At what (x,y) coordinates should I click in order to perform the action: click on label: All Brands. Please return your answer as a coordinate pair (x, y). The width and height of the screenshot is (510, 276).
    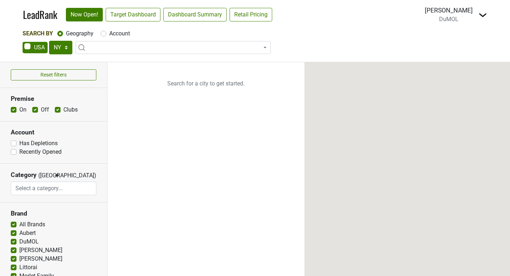
    Looking at the image, I should click on (32, 225).